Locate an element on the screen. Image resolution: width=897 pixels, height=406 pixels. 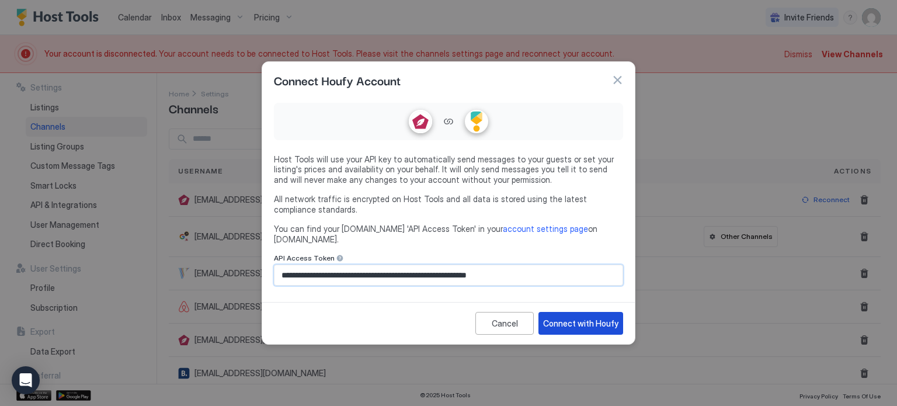
input: Input Field is located at coordinates (449, 275).